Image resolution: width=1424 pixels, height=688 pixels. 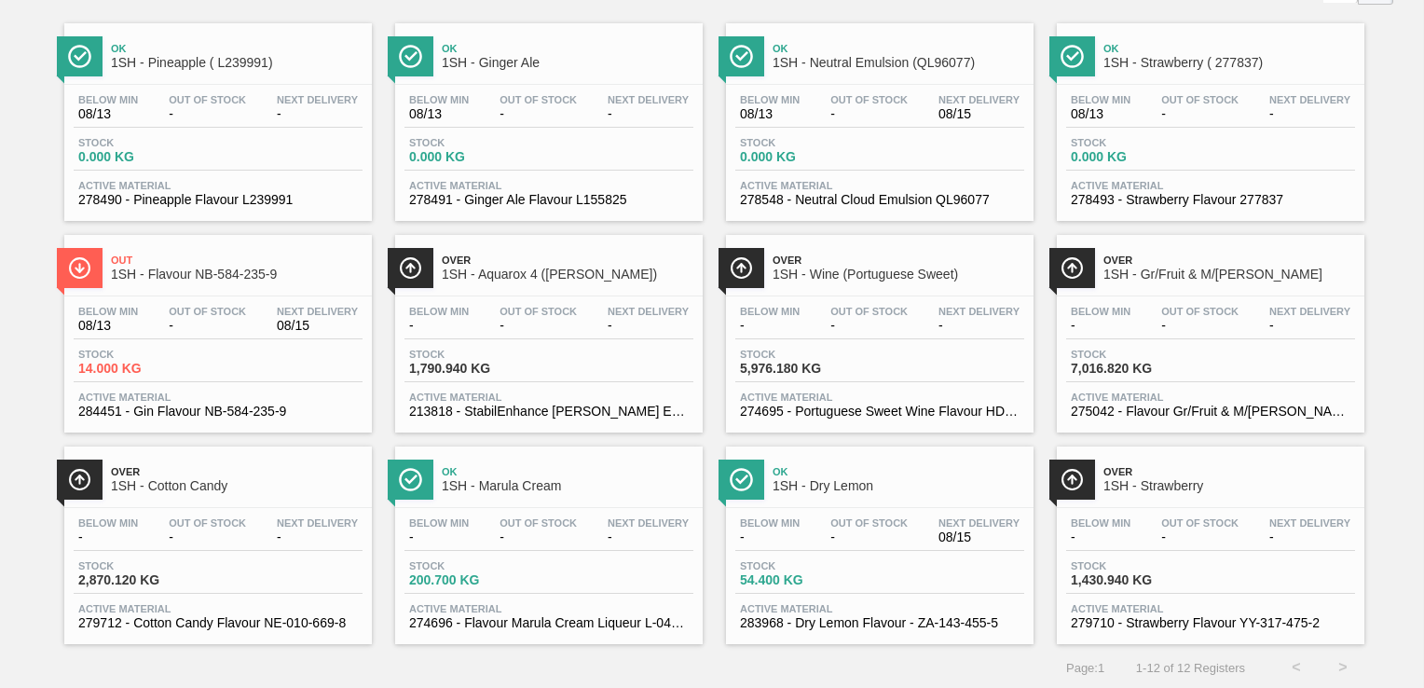 What do you see at coordinates (549, 622) in the screenshot?
I see `span: 274696 - Flavour Marula Cream Liqueur L-046116` at bounding box center [549, 622].